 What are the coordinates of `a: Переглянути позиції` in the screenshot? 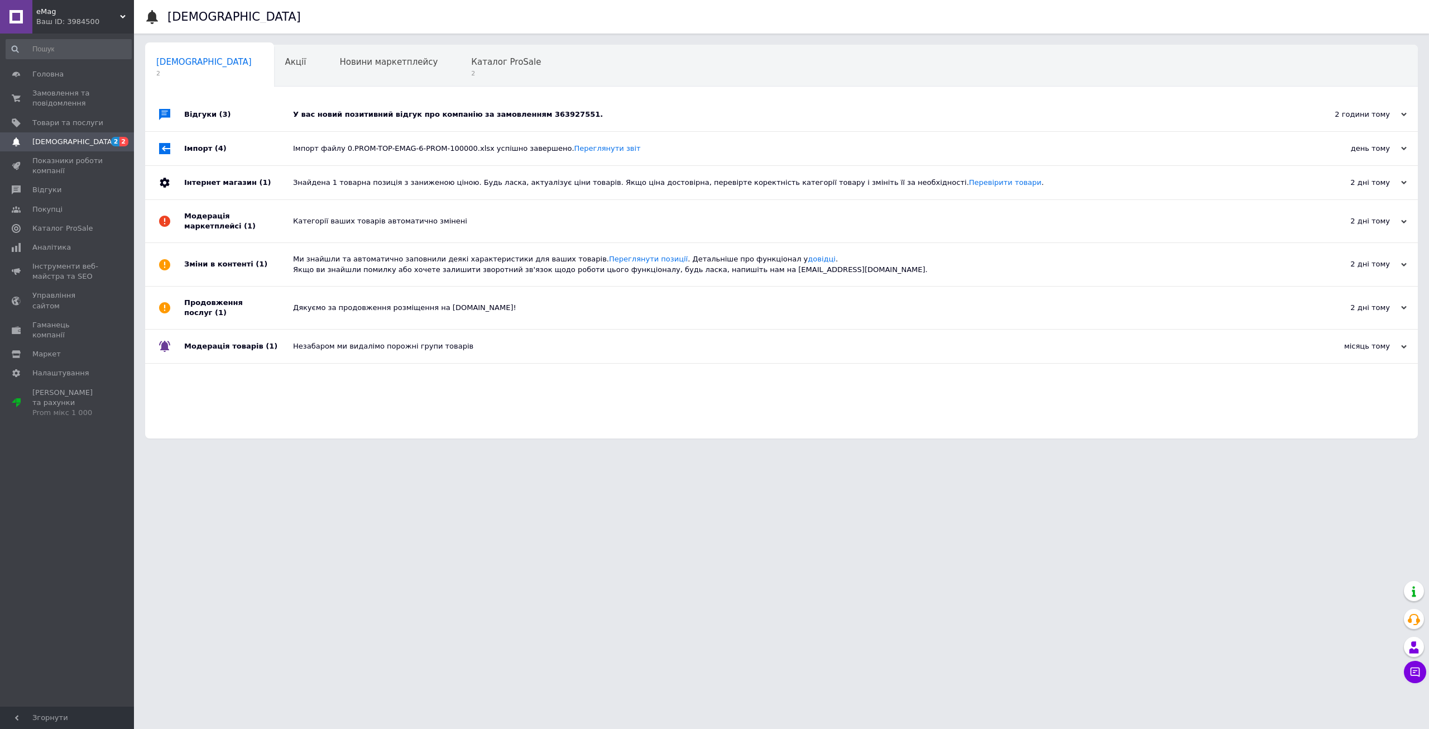 It's located at (648, 259).